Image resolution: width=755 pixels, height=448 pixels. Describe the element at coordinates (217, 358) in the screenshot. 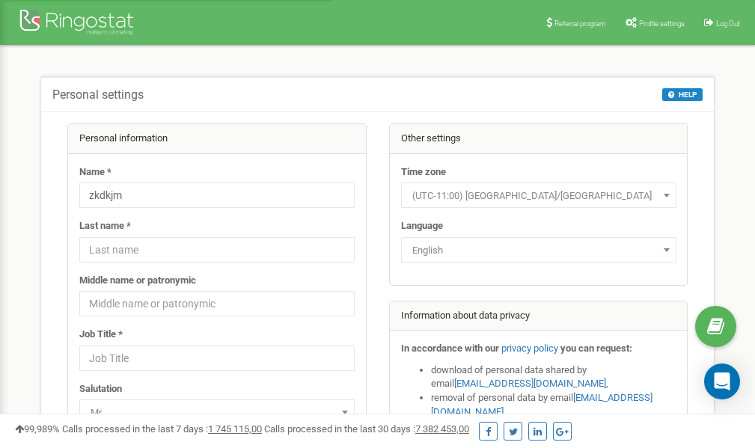

I see `input: Job Title` at that location.